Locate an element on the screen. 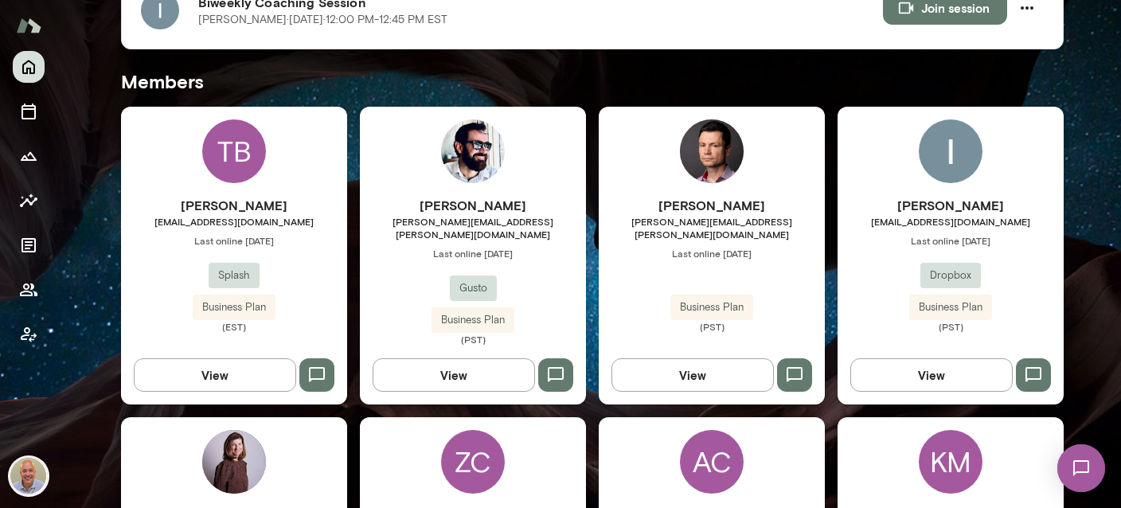  span: Dropbox is located at coordinates (951, 276).